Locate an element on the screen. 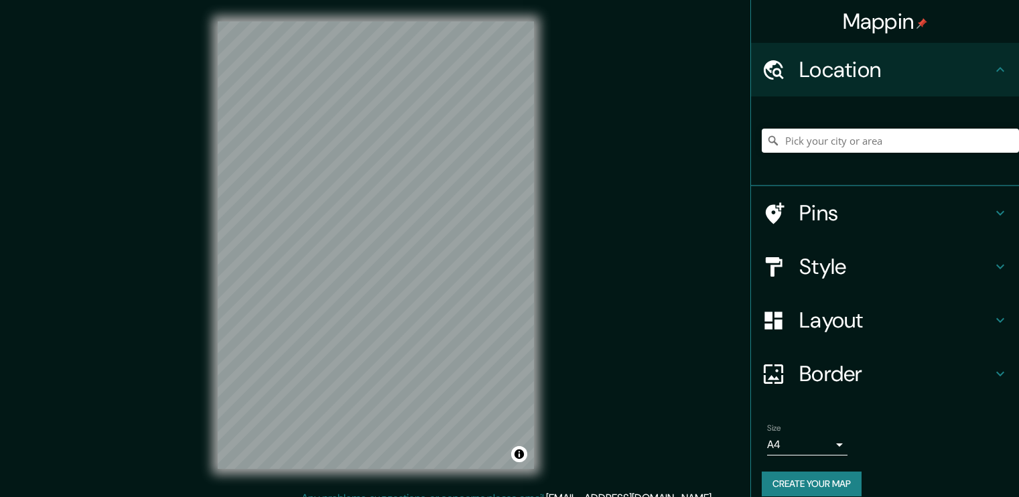 Image resolution: width=1019 pixels, height=497 pixels. label: Size is located at coordinates (774, 428).